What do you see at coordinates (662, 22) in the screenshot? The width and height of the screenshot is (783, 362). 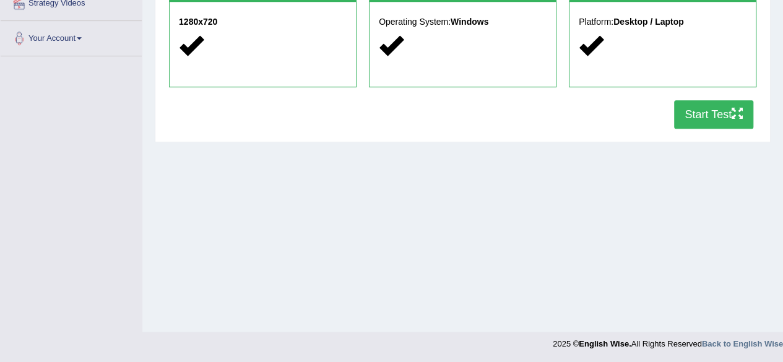 I see `h5: Platform:` at bounding box center [662, 22].